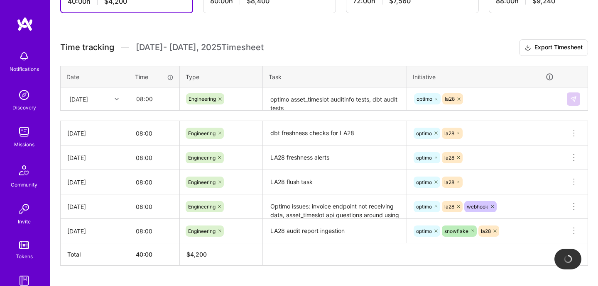  I want to click on div: Tokens, so click(24, 257).